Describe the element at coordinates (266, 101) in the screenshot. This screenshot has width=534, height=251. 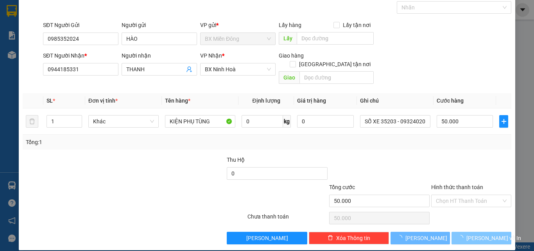
I see `span: Định lượng` at that location.